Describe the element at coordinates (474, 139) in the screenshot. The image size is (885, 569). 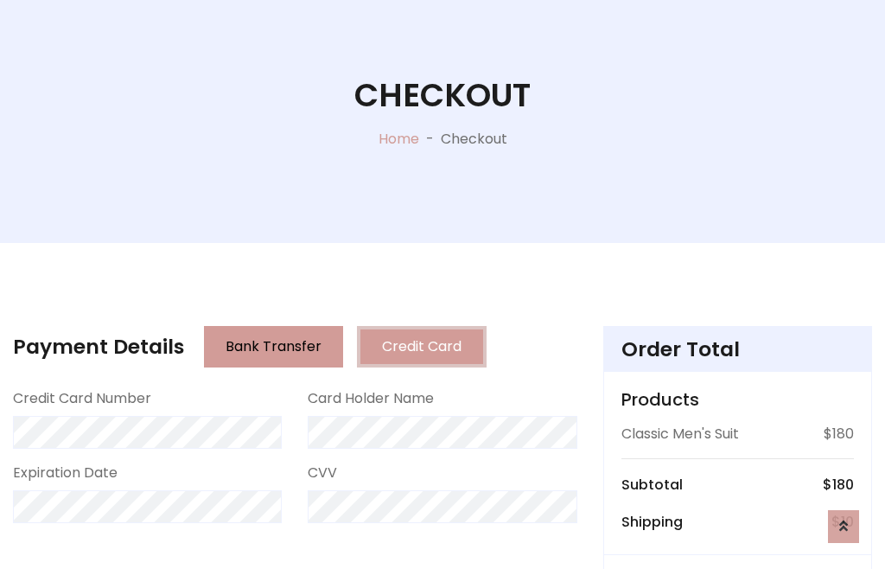
I see `p: Checkout` at that location.